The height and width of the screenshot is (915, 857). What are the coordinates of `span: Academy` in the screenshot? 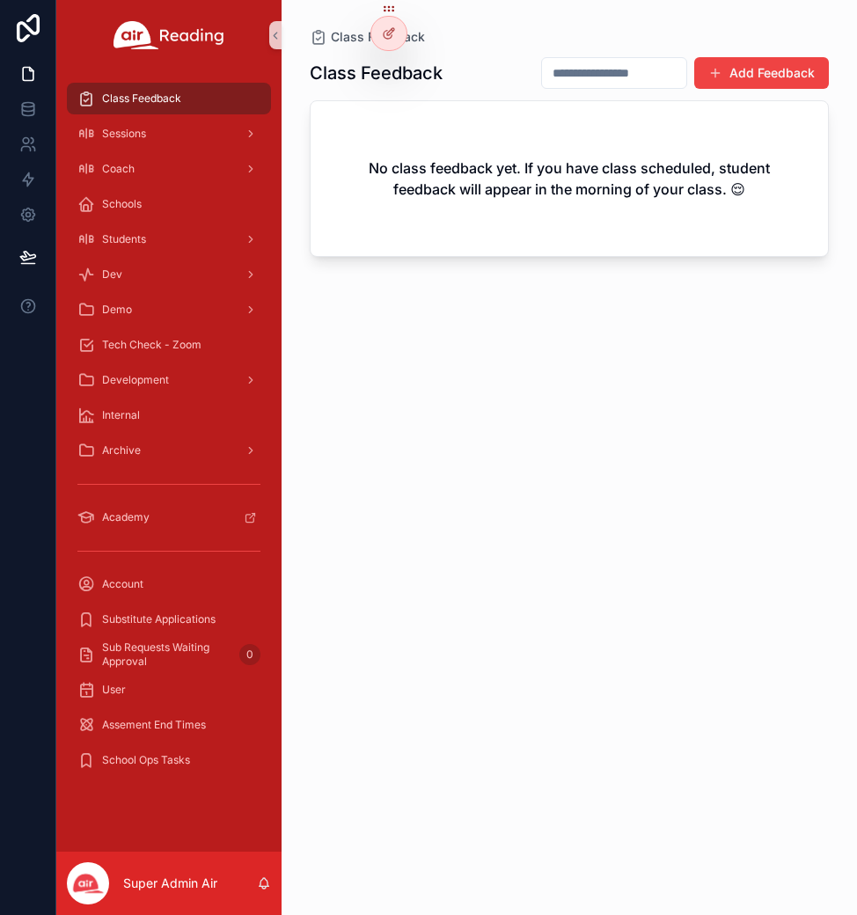 It's located at (126, 517).